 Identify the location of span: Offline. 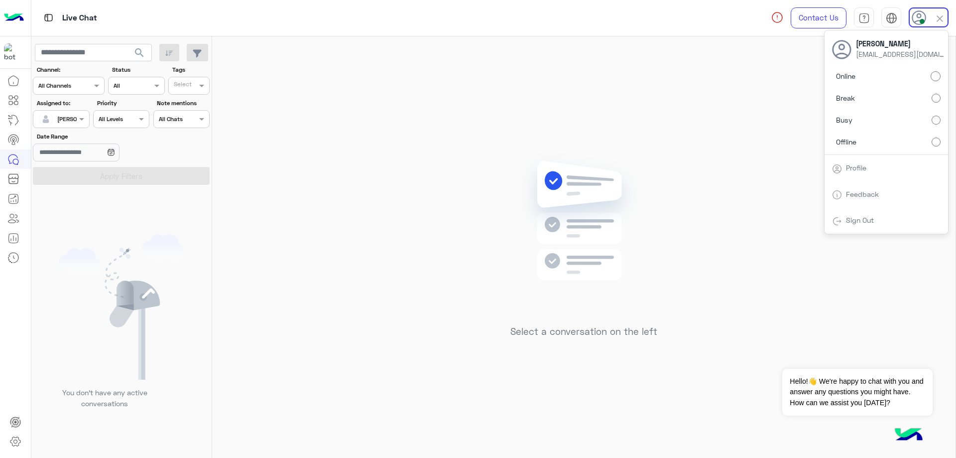
(846, 141).